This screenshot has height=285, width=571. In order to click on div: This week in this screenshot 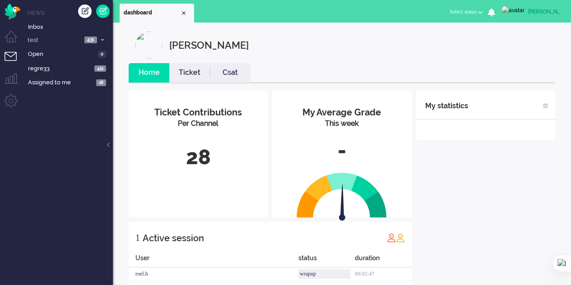, I will do `click(342, 124)`.